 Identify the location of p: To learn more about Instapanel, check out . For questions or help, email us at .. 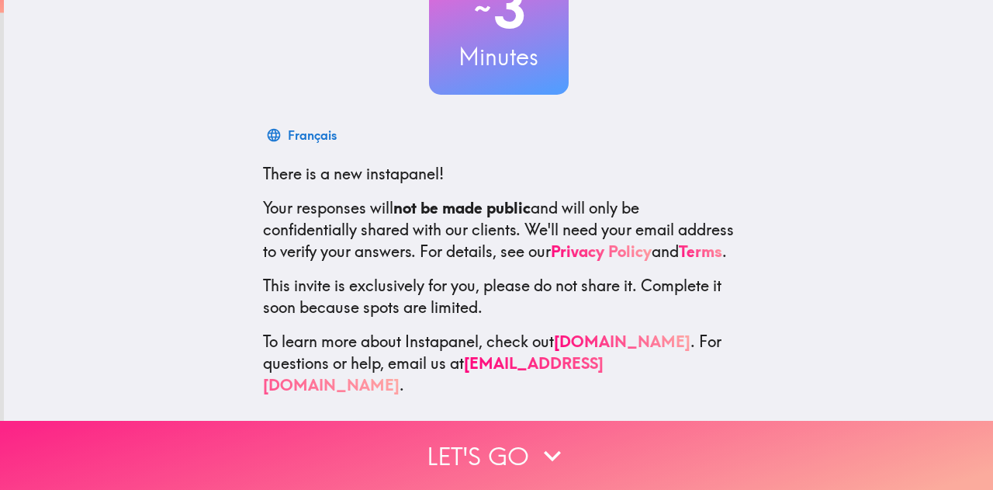
(499, 363).